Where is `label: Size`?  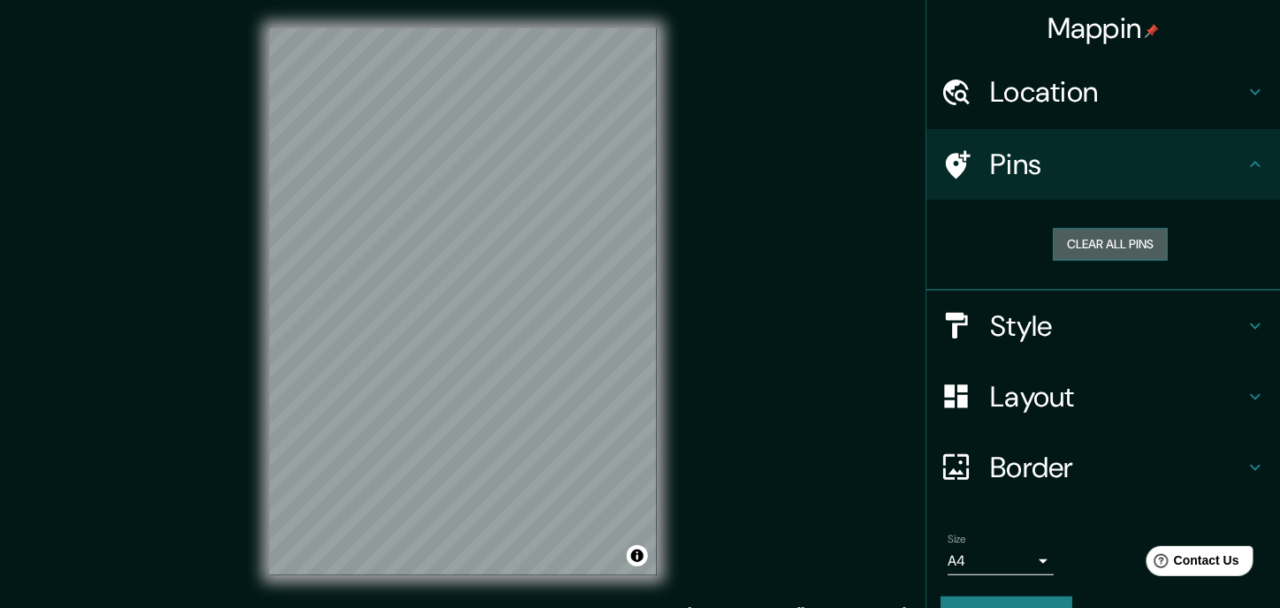
label: Size is located at coordinates (957, 538).